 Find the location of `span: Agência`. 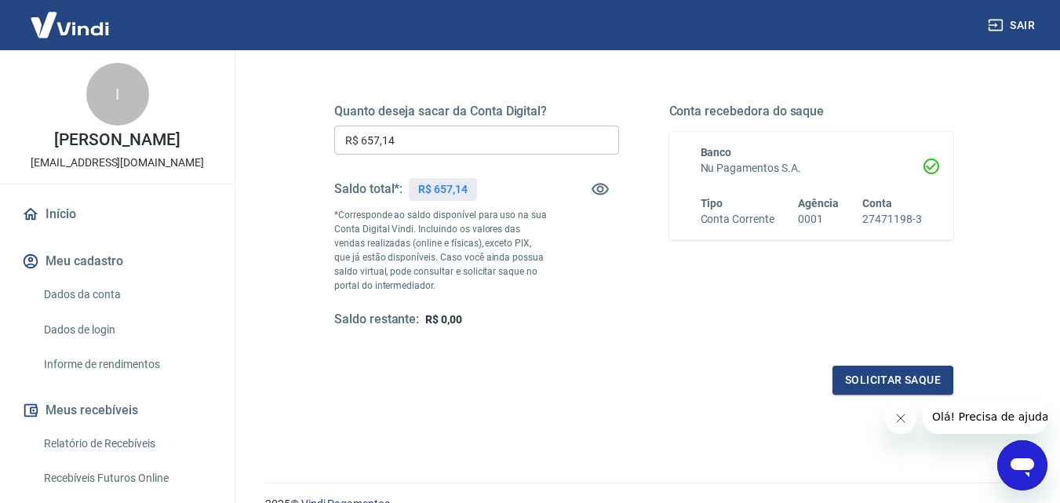

span: Agência is located at coordinates (818, 203).